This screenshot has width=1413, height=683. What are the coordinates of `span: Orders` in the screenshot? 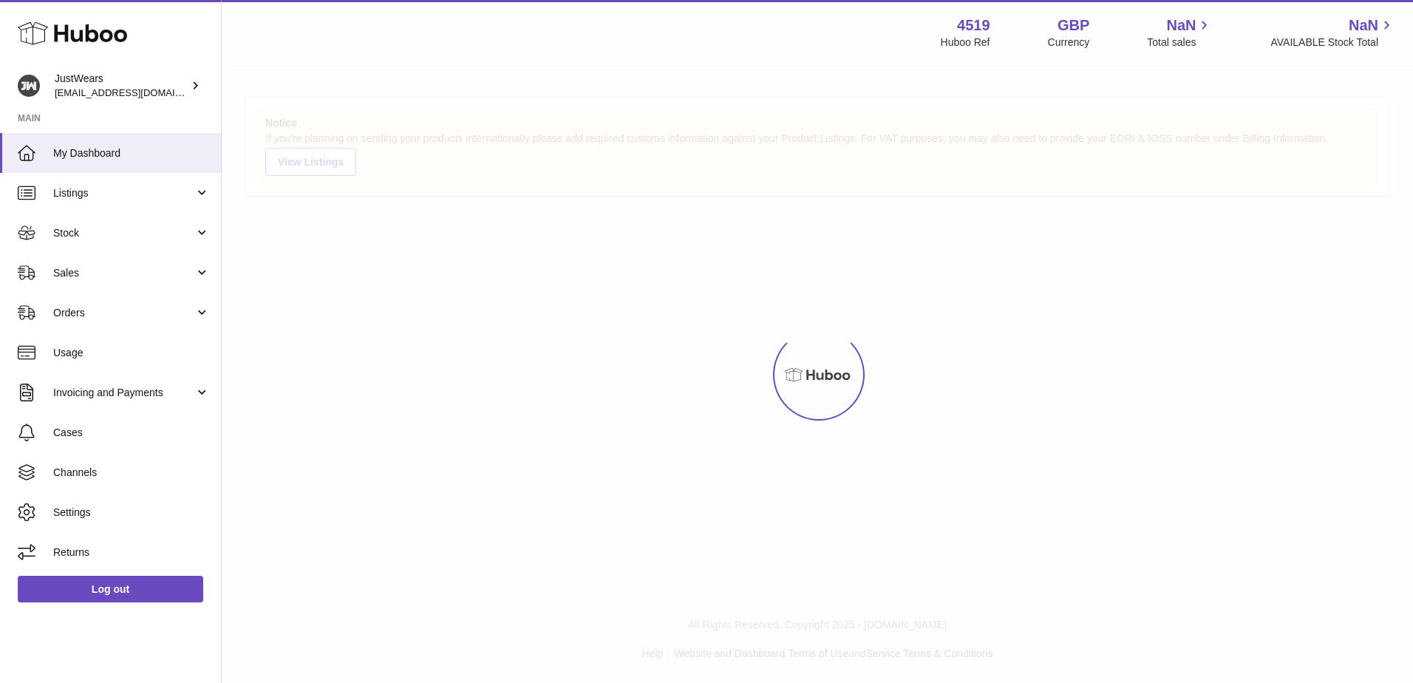 It's located at (123, 313).